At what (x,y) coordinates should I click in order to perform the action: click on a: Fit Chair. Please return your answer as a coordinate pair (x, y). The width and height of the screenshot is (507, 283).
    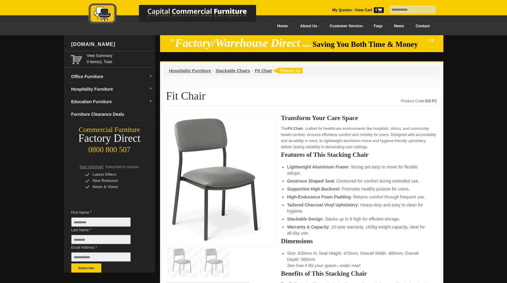
    Looking at the image, I should click on (264, 71).